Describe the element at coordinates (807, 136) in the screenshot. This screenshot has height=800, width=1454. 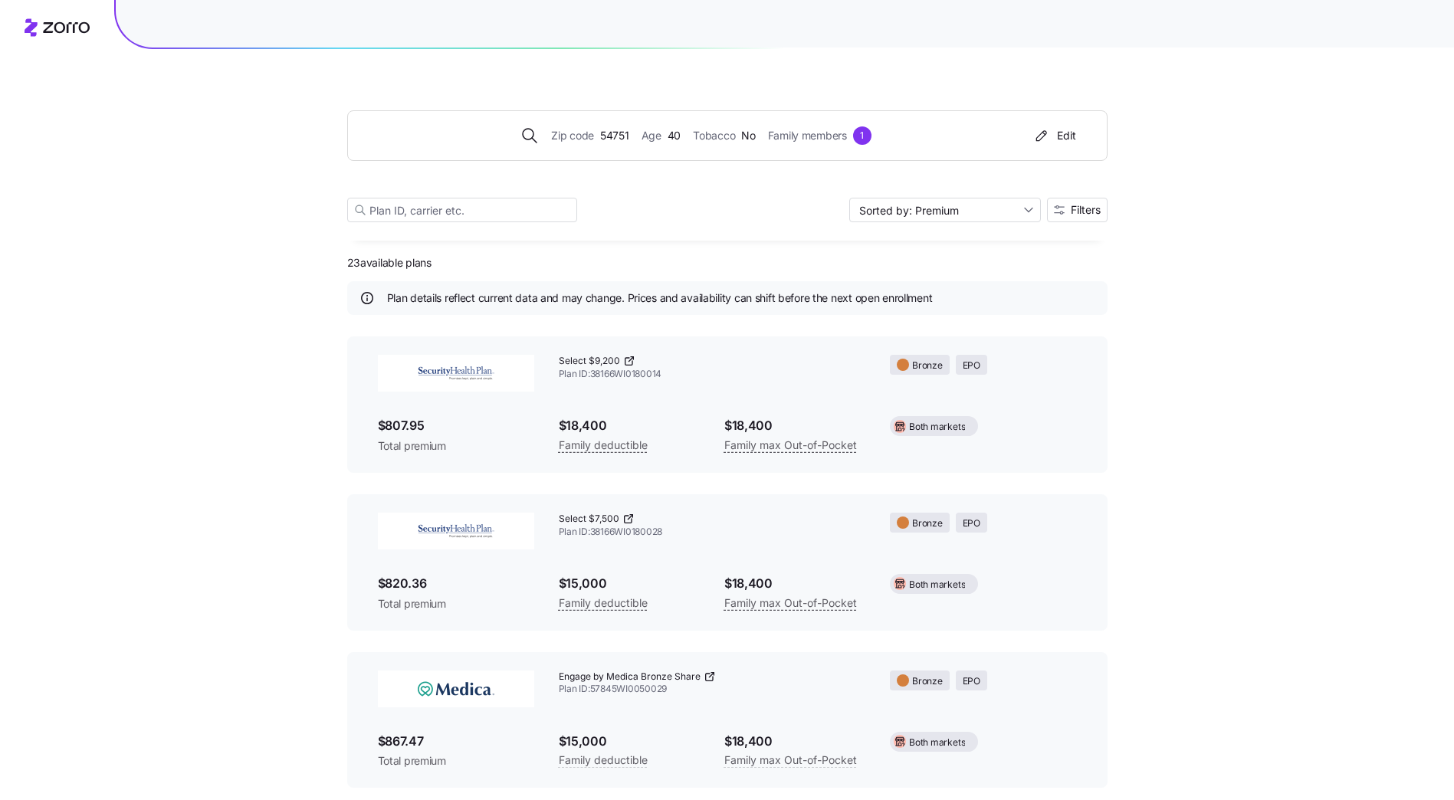
I see `span: Family members` at that location.